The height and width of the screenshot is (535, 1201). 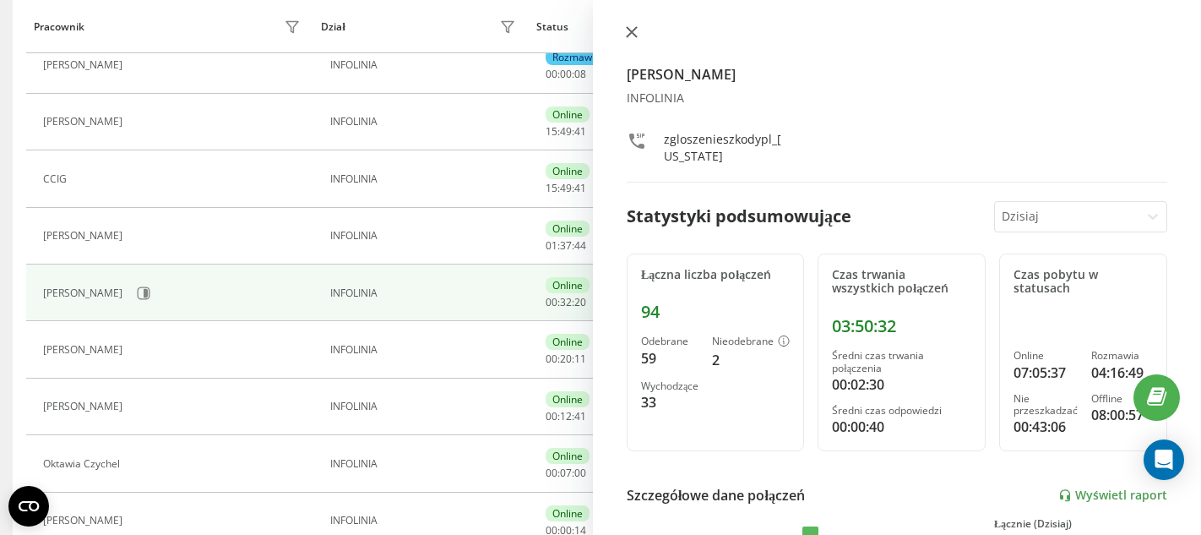 What do you see at coordinates (552, 245) in the screenshot?
I see `span: 01` at bounding box center [552, 245].